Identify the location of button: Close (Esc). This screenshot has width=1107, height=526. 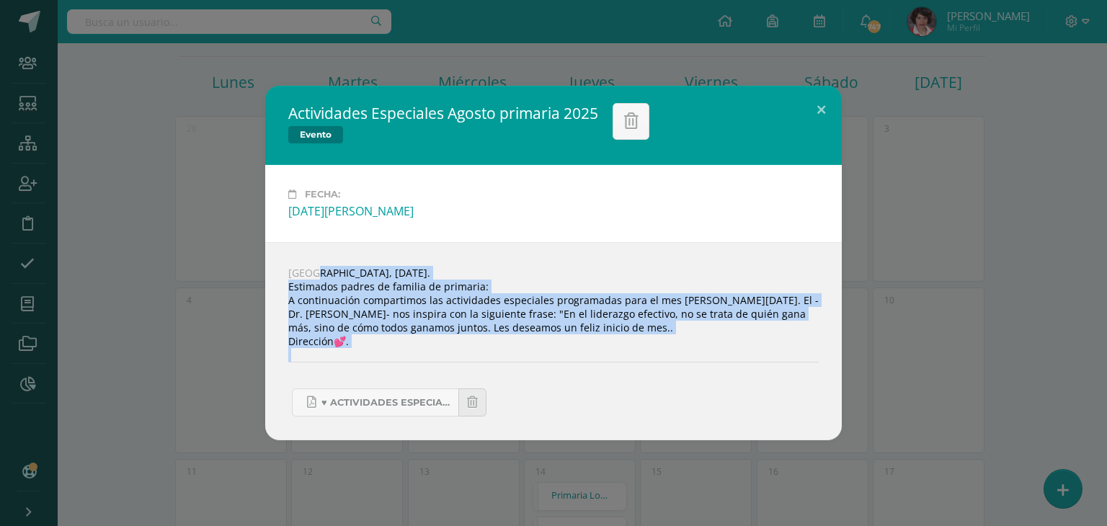
(821, 110).